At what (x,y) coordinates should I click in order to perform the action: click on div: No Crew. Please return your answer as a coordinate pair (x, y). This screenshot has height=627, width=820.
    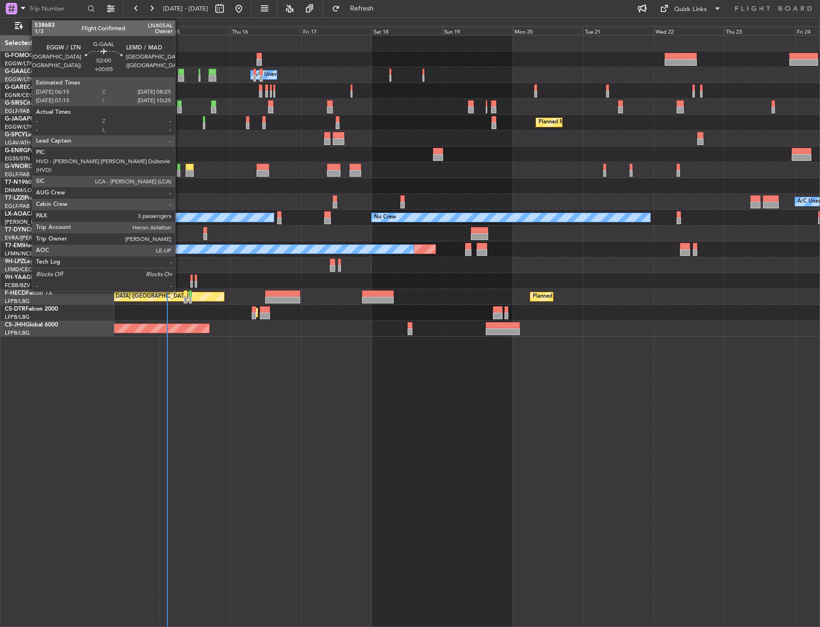
    Looking at the image, I should click on (385, 217).